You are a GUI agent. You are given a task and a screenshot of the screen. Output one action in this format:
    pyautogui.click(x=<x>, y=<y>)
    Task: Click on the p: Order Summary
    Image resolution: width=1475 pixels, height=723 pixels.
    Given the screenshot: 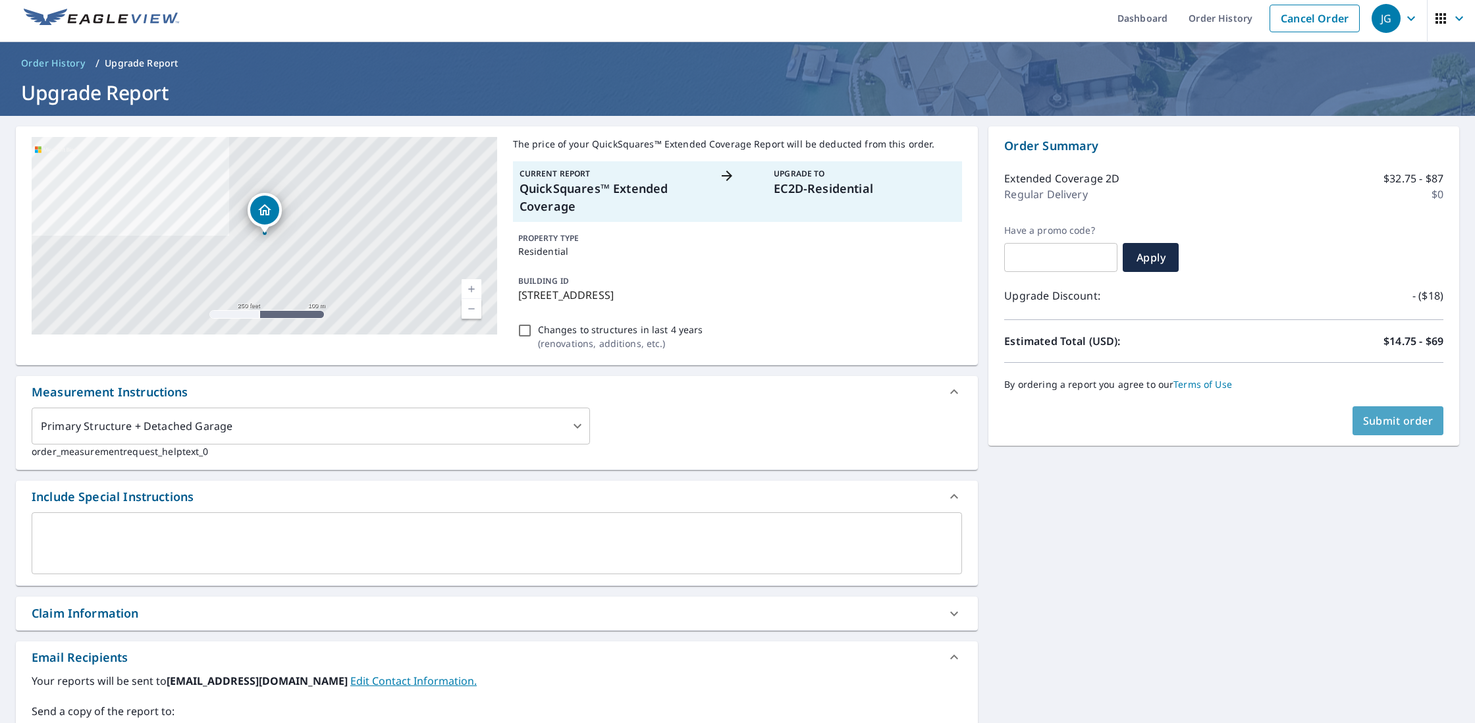 What is the action you would take?
    pyautogui.click(x=1223, y=145)
    